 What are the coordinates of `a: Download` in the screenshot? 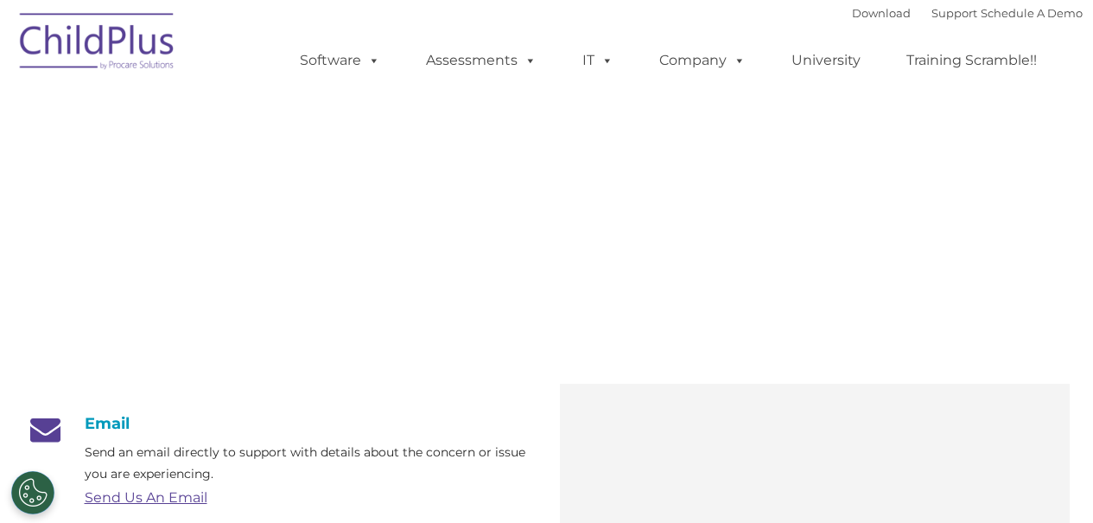 It's located at (881, 13).